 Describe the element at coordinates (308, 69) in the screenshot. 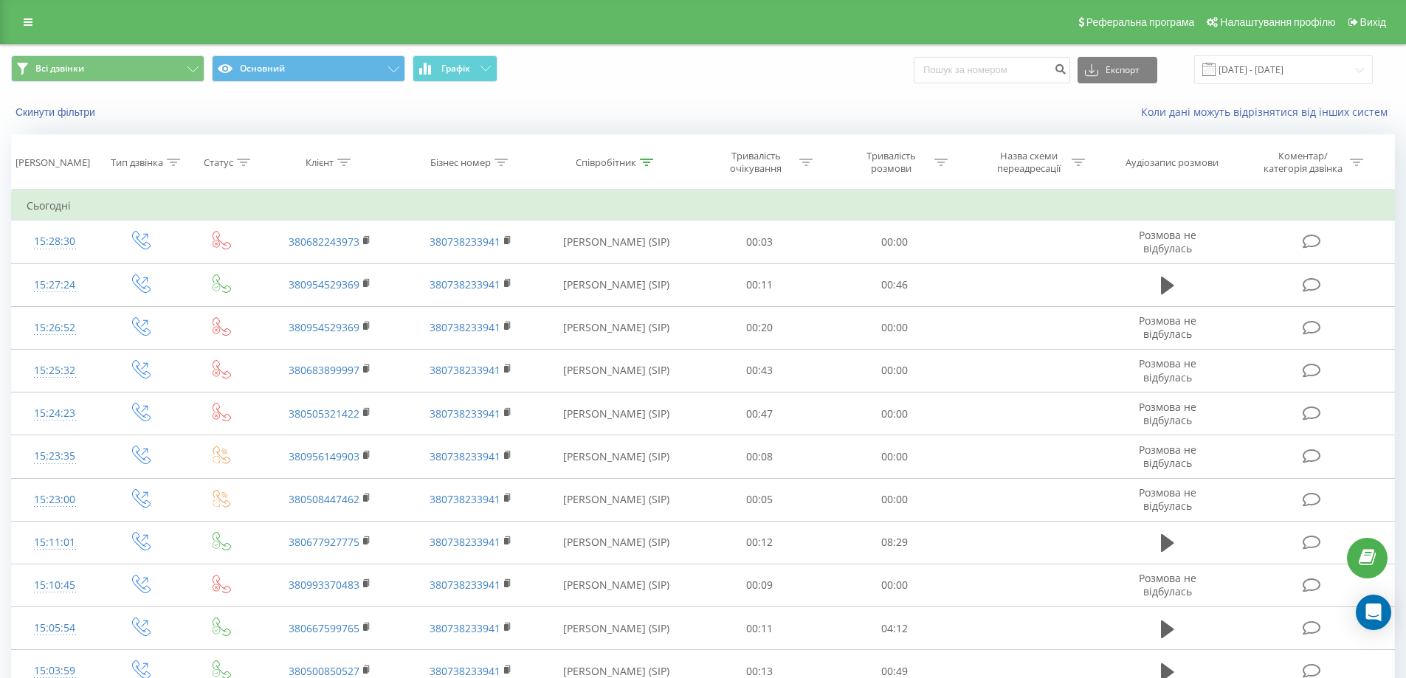

I see `button: Основний` at that location.